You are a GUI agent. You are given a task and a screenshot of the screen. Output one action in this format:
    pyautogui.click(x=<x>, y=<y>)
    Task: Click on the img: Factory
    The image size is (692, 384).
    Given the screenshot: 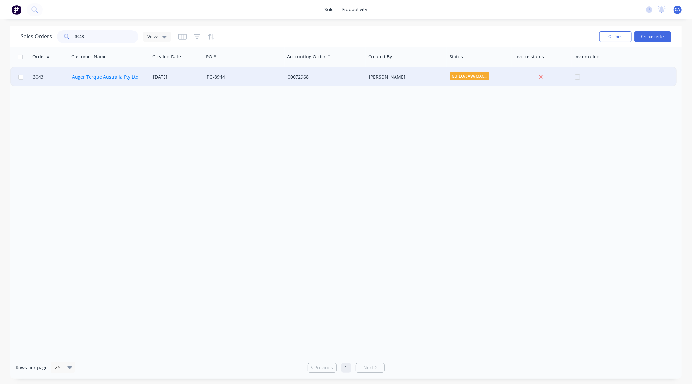 What is the action you would take?
    pyautogui.click(x=17, y=10)
    